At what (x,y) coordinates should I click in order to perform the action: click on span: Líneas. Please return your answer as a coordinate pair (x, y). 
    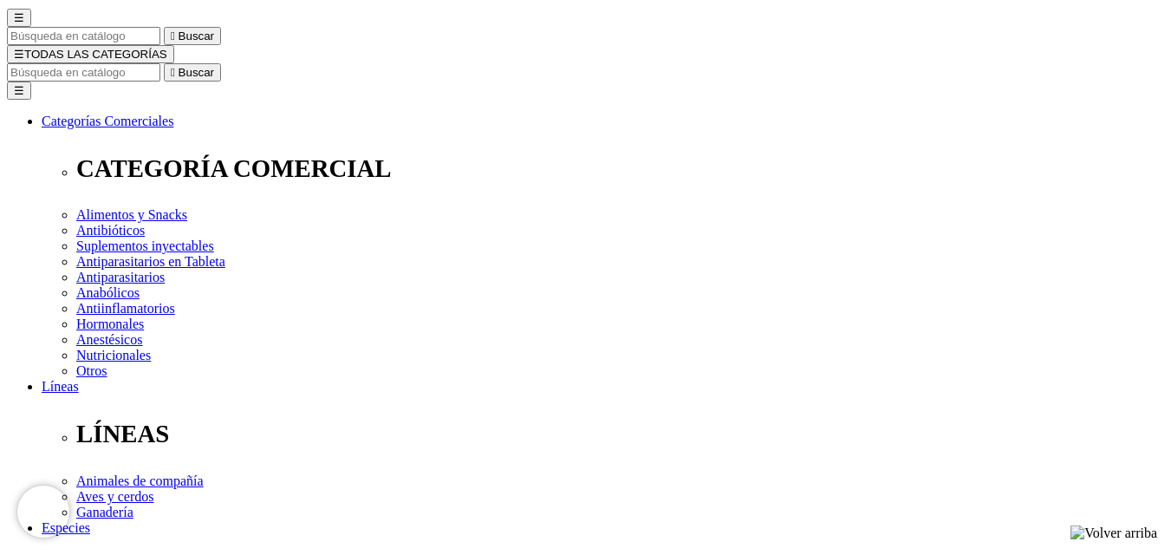
    Looking at the image, I should click on (60, 386).